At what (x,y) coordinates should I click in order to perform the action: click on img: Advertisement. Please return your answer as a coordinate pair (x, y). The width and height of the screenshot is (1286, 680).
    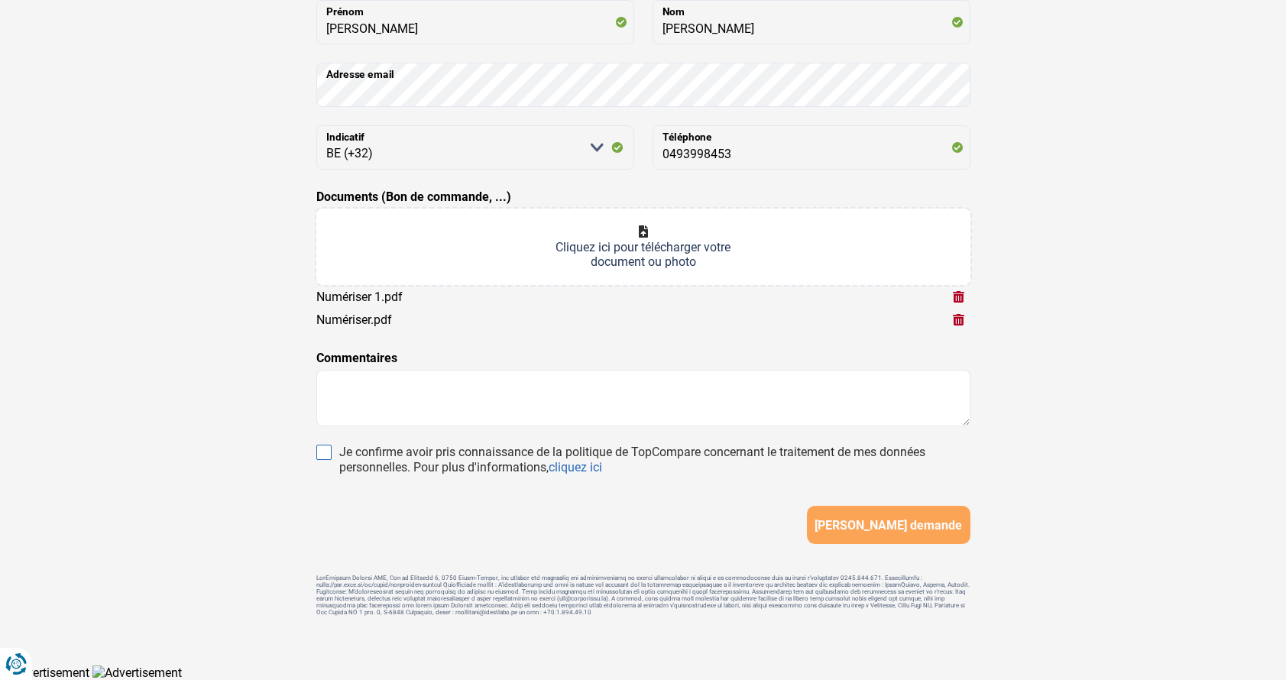
    Looking at the image, I should click on (137, 672).